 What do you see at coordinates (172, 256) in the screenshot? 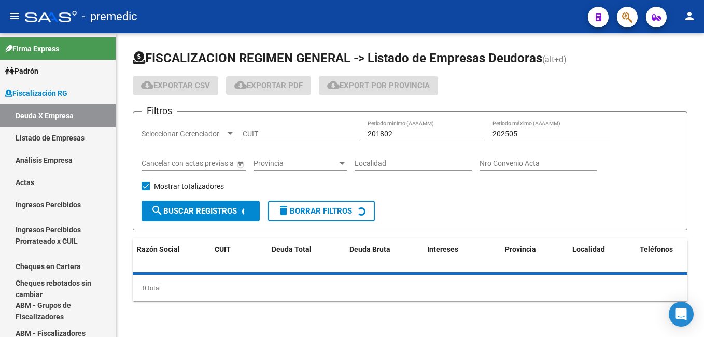
I see `datatable-header-cell: Razón Social` at bounding box center [172, 256].